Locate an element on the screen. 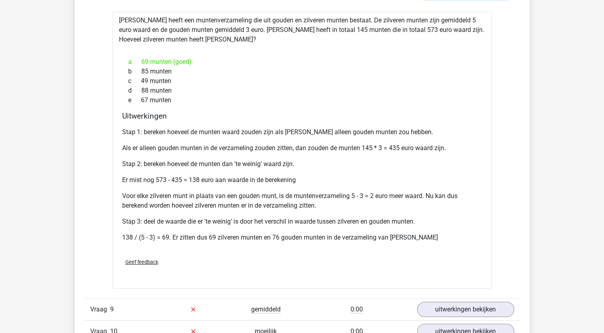  span: d is located at coordinates (134, 91).